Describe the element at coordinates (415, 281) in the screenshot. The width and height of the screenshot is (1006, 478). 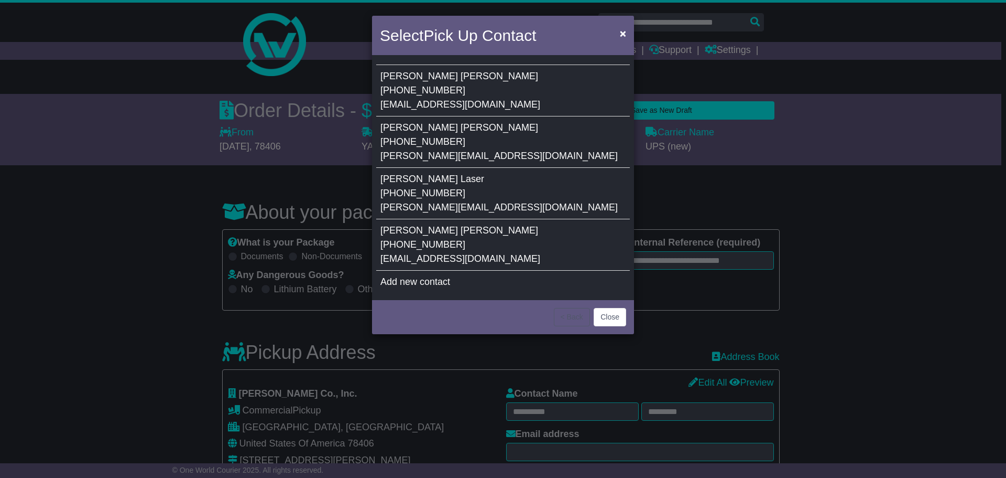
I see `span: Add new contact` at that location.